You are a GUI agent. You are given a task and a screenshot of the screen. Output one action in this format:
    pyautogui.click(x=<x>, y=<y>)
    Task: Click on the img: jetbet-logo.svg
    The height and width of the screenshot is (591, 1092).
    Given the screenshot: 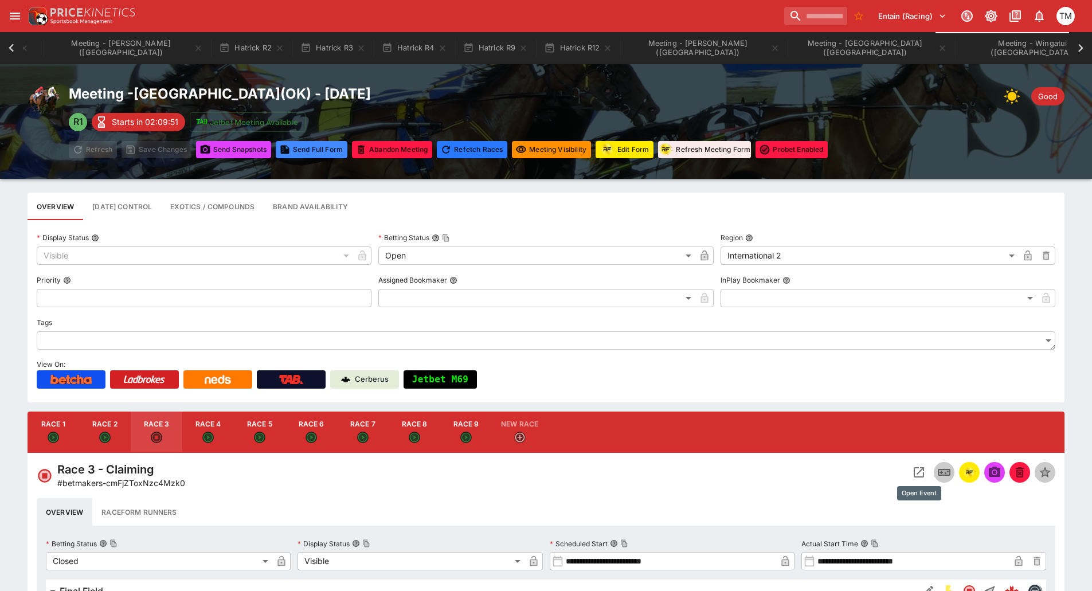 What is the action you would take?
    pyautogui.click(x=202, y=122)
    